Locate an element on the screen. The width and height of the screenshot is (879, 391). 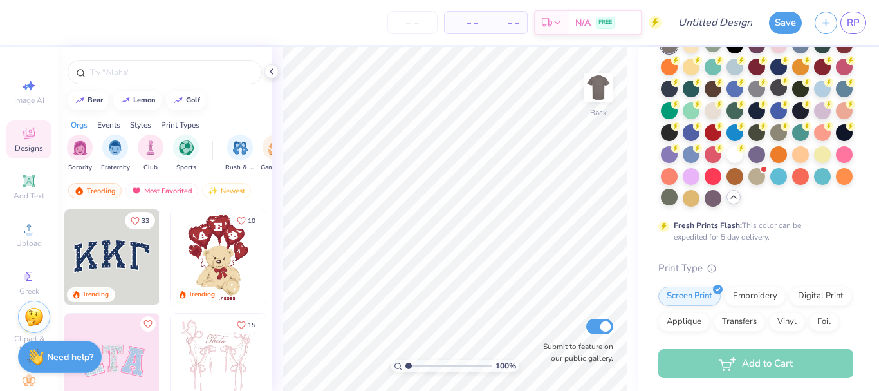
div: filter for Sports is located at coordinates (186, 153).